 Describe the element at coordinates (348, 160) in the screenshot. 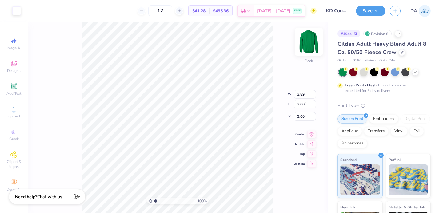

I see `span: Standard` at that location.